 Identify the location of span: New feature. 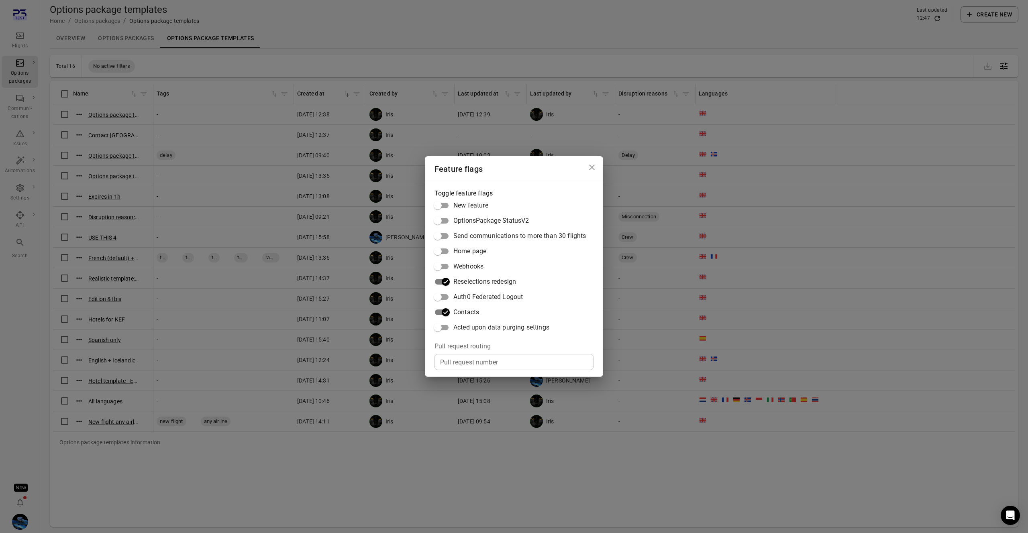
(470, 206).